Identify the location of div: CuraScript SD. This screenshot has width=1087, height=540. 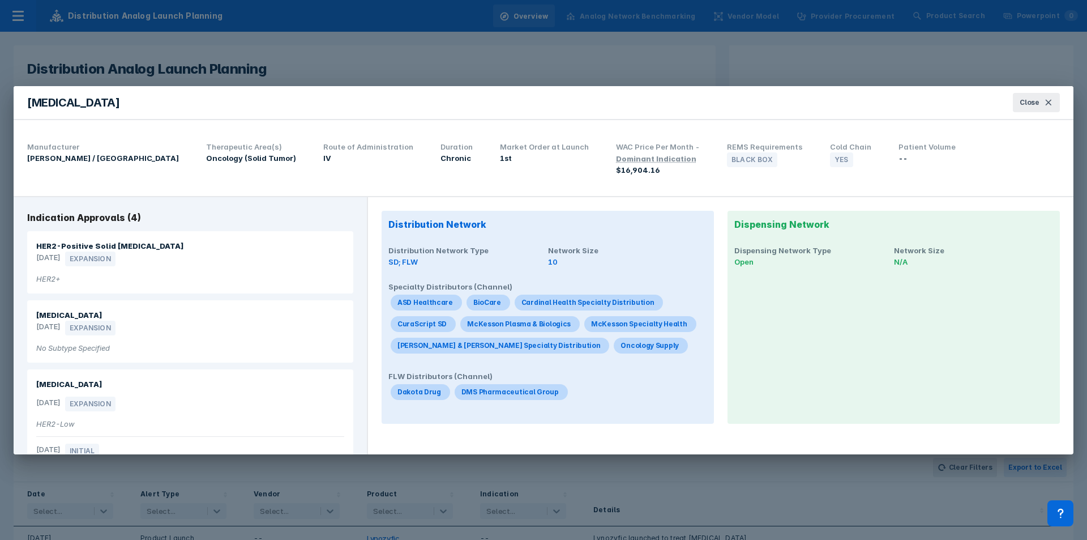
(422, 324).